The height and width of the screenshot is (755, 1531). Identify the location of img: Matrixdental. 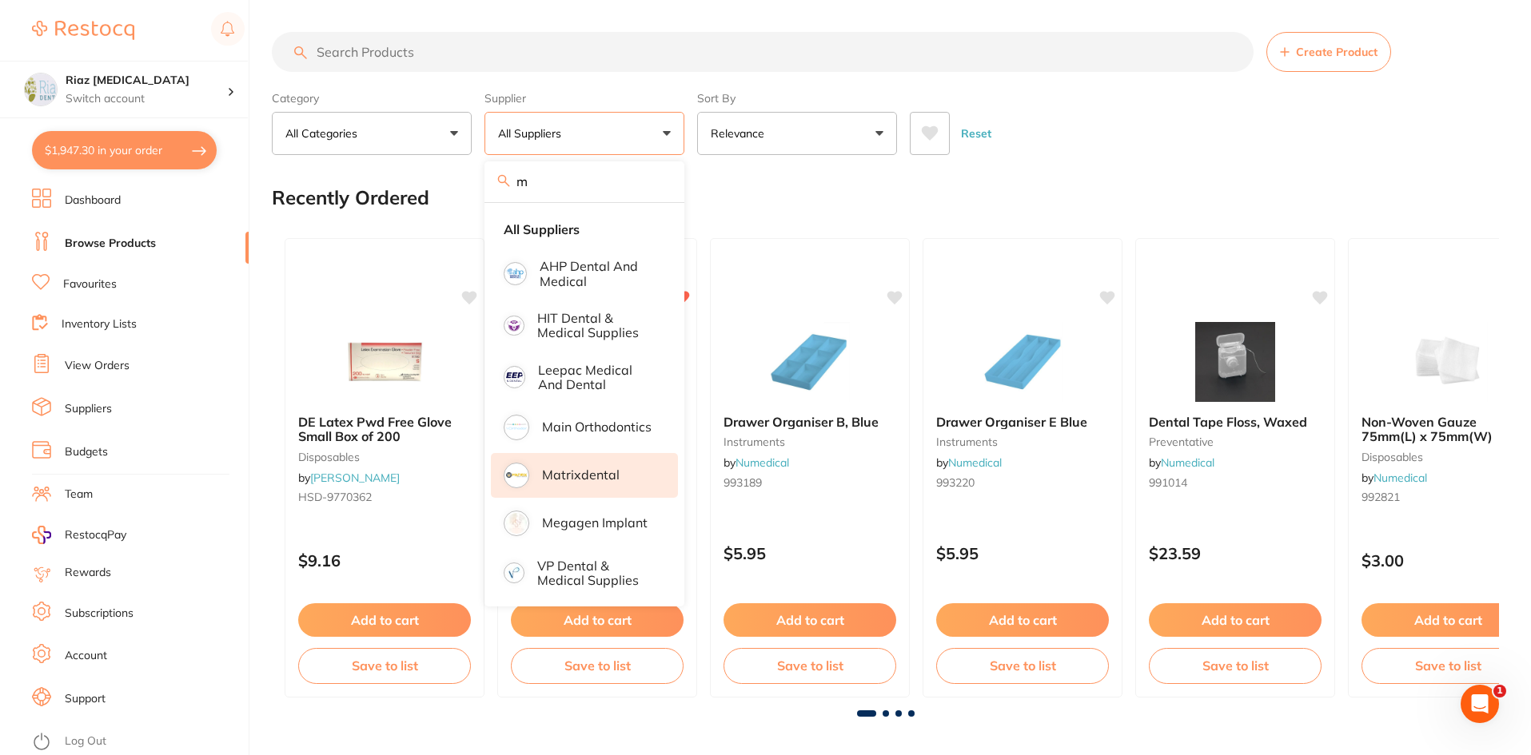
(516, 476).